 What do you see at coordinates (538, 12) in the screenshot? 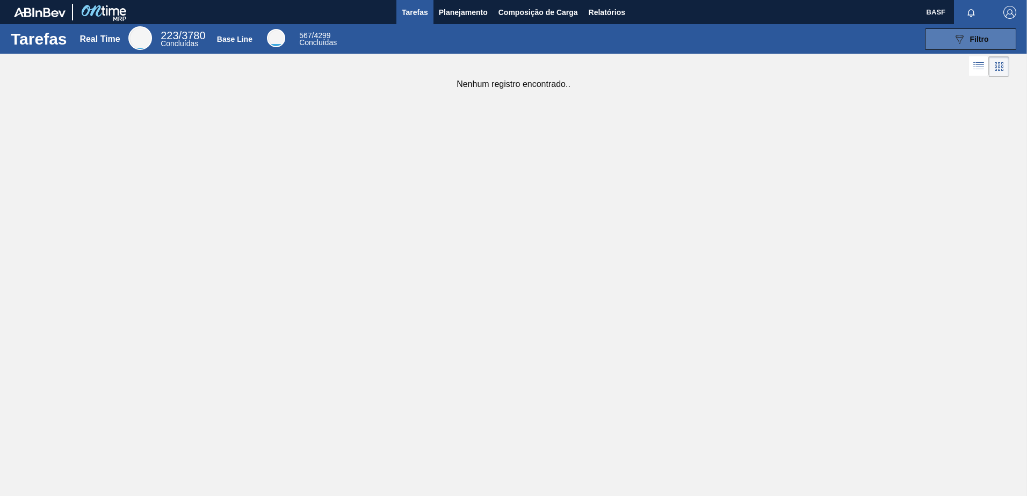
I see `span: Composição de Carga` at bounding box center [538, 12].